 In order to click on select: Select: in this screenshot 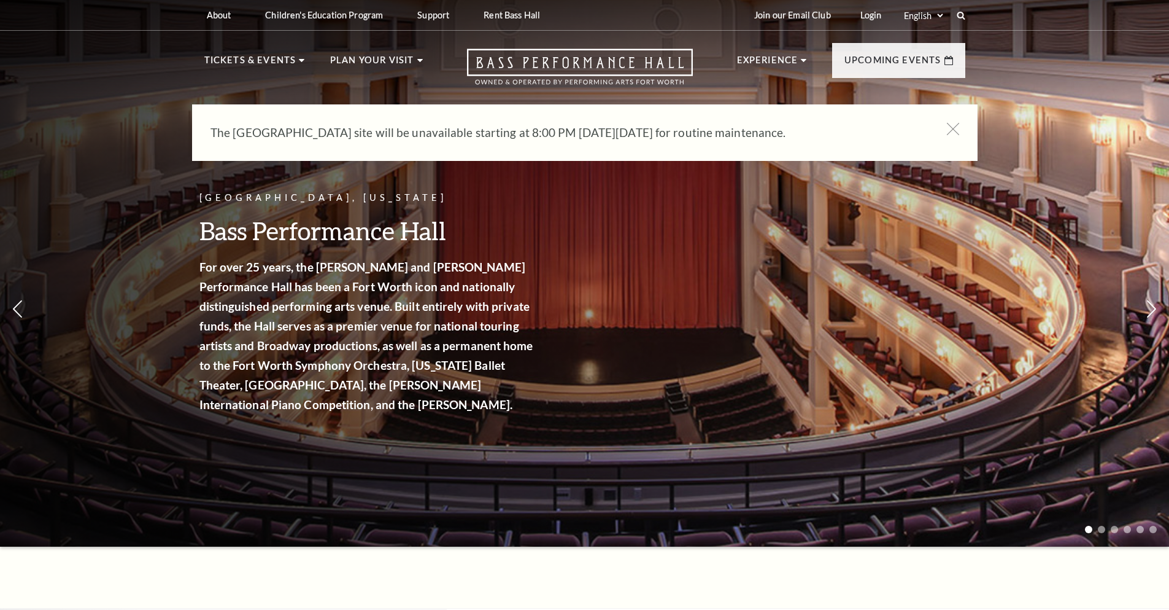, I will do `click(923, 15)`.